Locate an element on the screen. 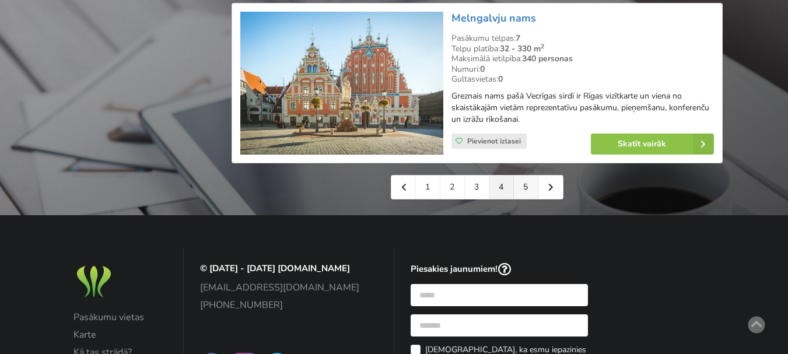 The width and height of the screenshot is (788, 354). a: 2 is located at coordinates (453, 187).